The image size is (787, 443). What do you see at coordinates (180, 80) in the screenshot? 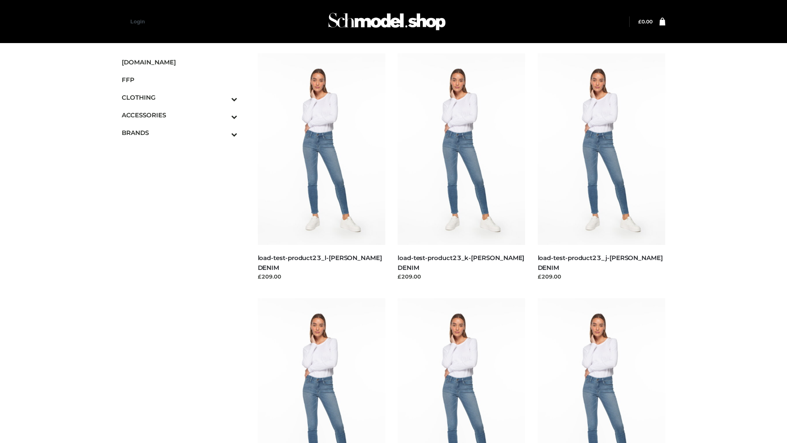
I see `a: FFP` at bounding box center [180, 80].